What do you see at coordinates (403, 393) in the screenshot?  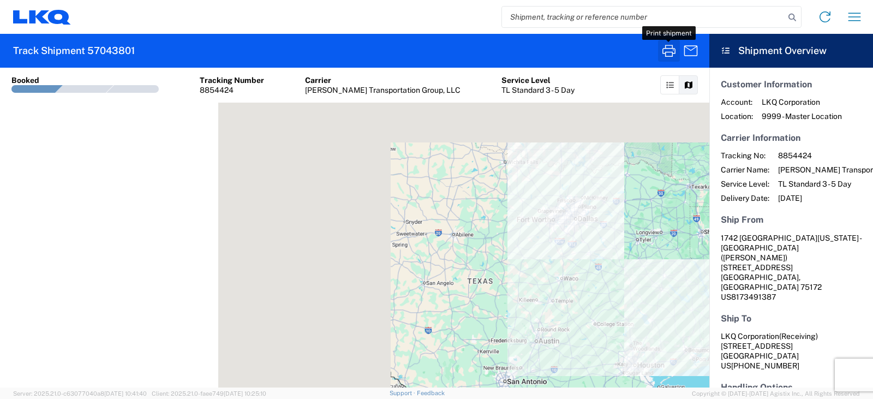 I see `a: Support` at bounding box center [403, 393].